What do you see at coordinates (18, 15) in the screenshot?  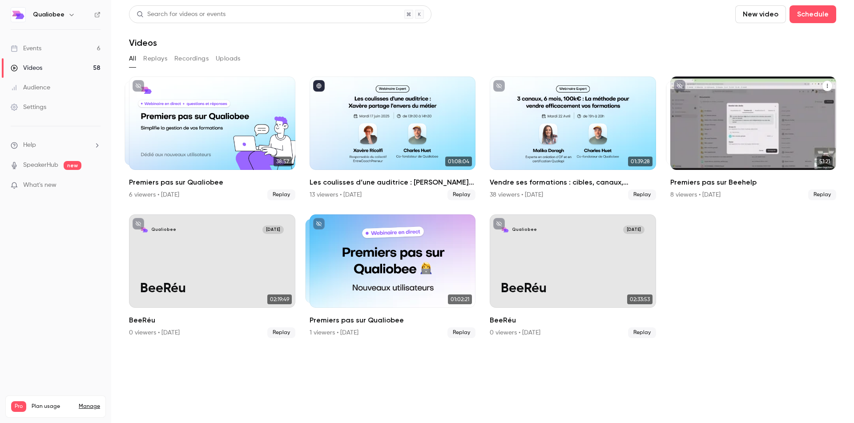 I see `img: Qualiobee` at bounding box center [18, 15].